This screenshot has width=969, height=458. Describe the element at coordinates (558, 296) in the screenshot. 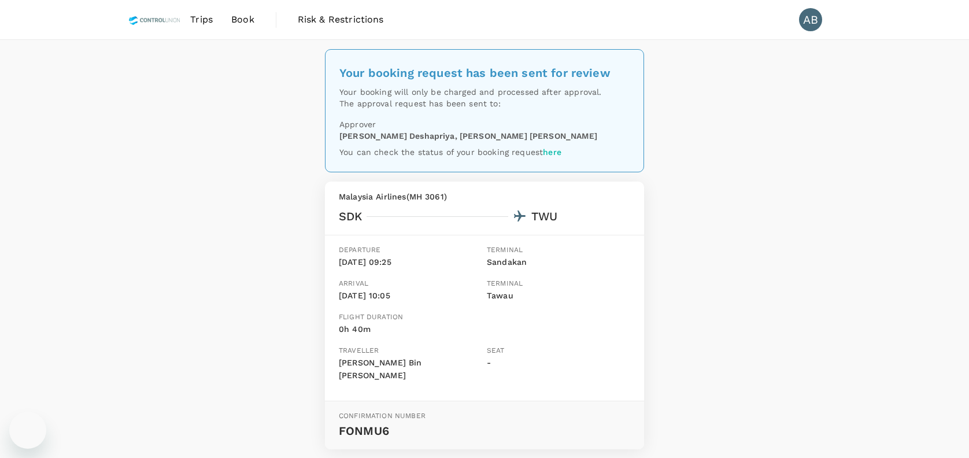

I see `p: Tawau` at that location.